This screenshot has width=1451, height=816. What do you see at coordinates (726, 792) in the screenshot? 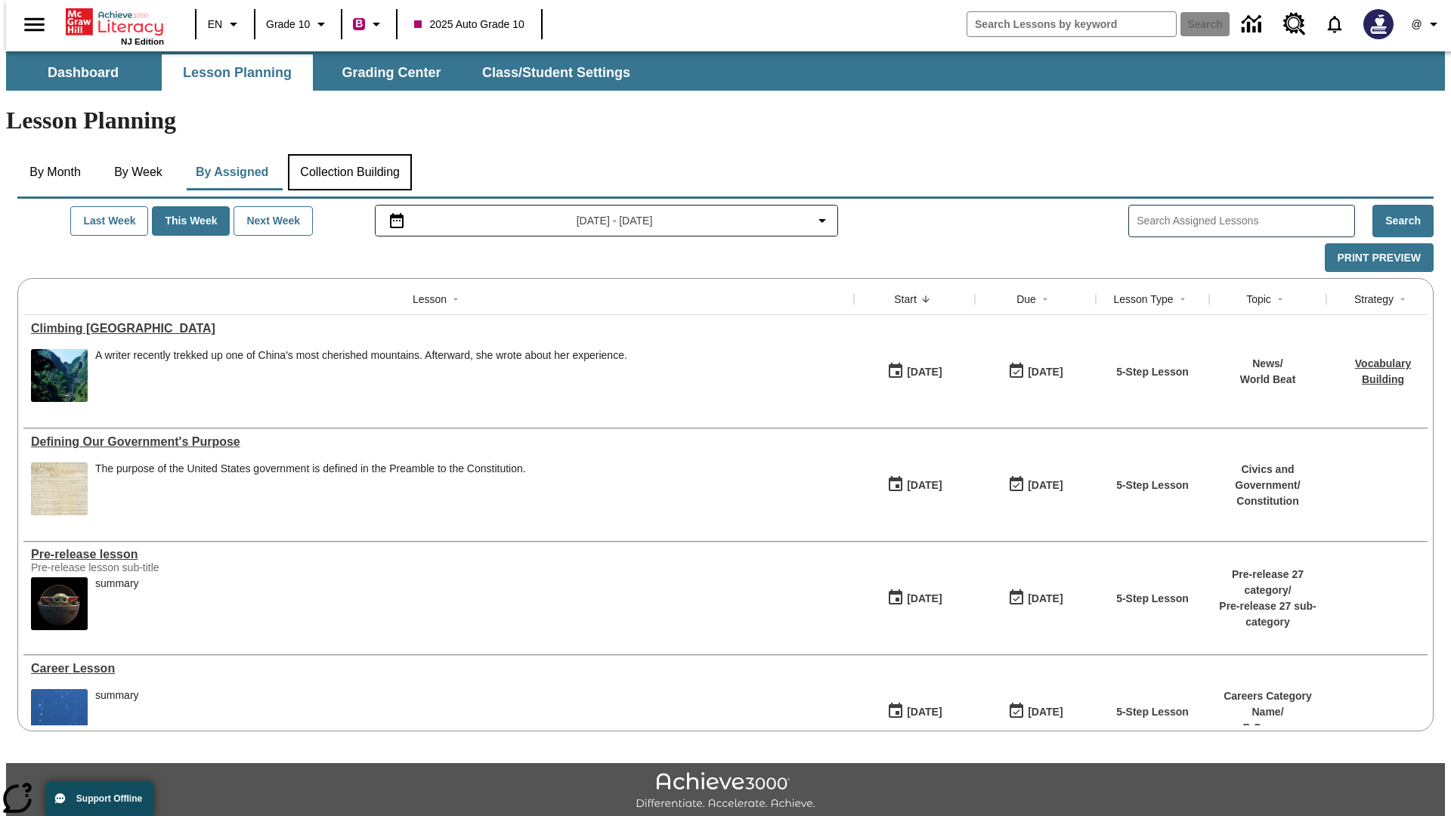
I see `img: Achieve3000 Differentiate Accelerate Achieve` at bounding box center [726, 792].